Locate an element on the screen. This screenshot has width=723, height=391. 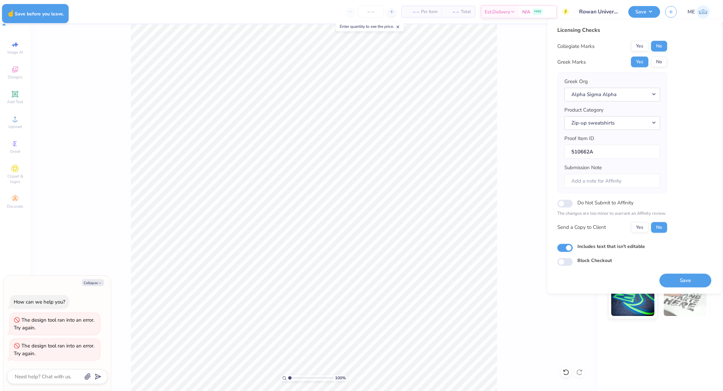
span: Decorate is located at coordinates (15, 206).